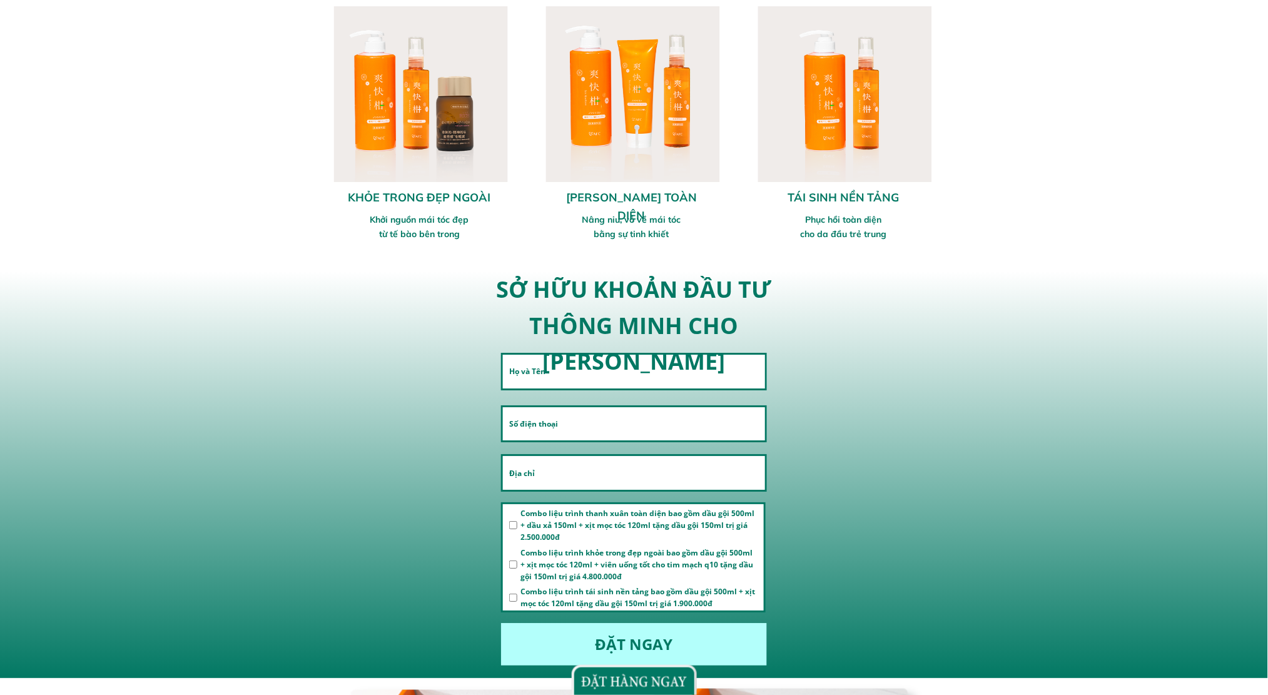 The width and height of the screenshot is (1268, 695). What do you see at coordinates (420, 198) in the screenshot?
I see `h3: Khỏe trong đẹp ngoài` at bounding box center [420, 198].